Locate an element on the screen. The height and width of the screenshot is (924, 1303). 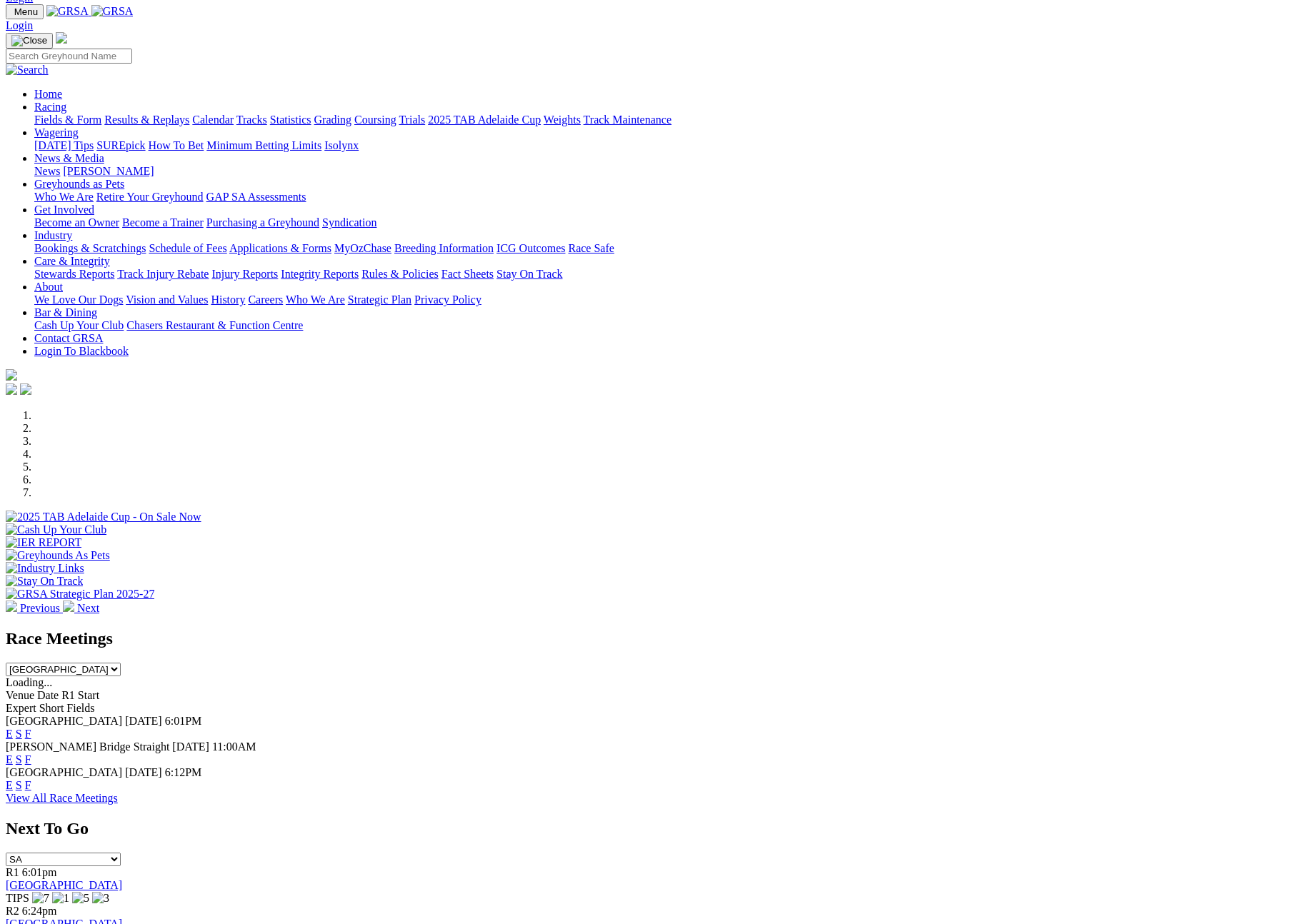
img: Stay On Track is located at coordinates (45, 581).